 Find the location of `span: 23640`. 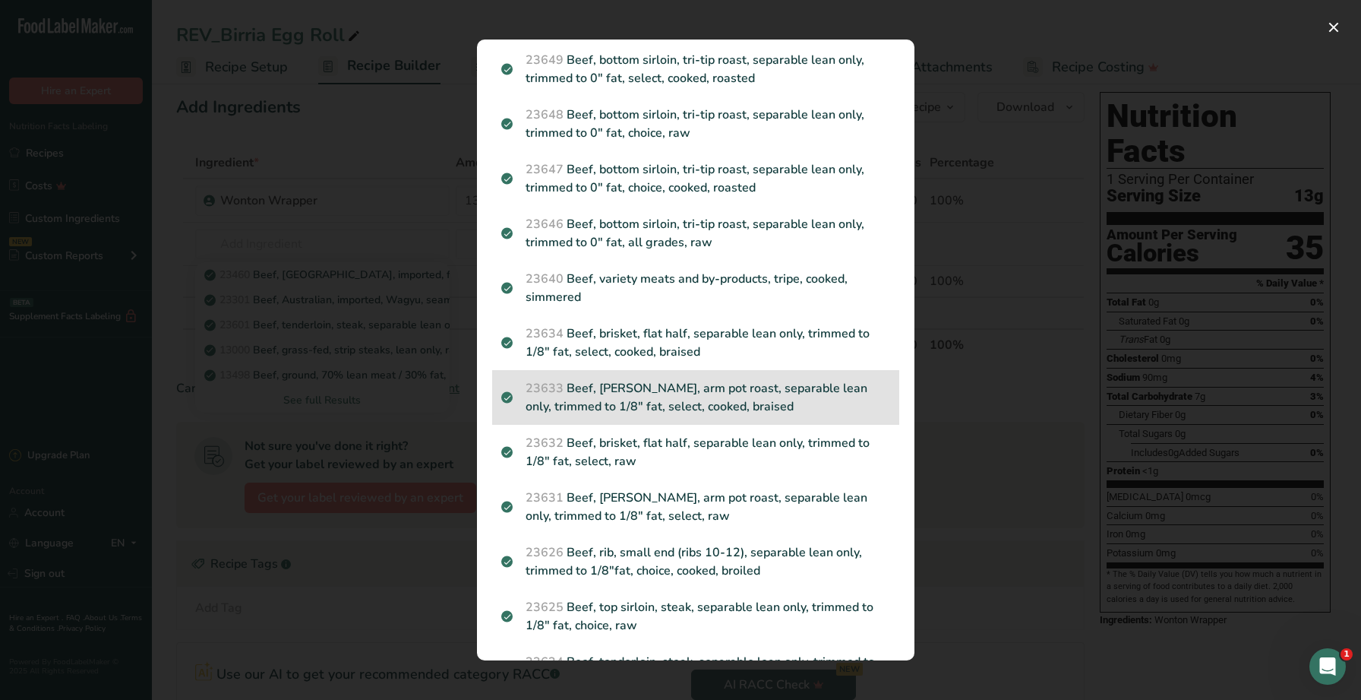

span: 23640 is located at coordinates (545, 279).